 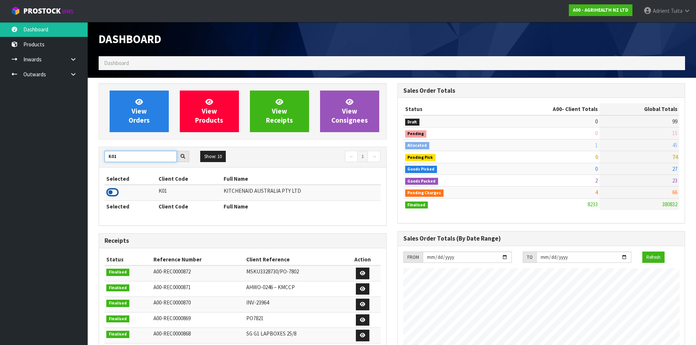 What do you see at coordinates (529, 258) in the screenshot?
I see `div: TO` at bounding box center [529, 258].